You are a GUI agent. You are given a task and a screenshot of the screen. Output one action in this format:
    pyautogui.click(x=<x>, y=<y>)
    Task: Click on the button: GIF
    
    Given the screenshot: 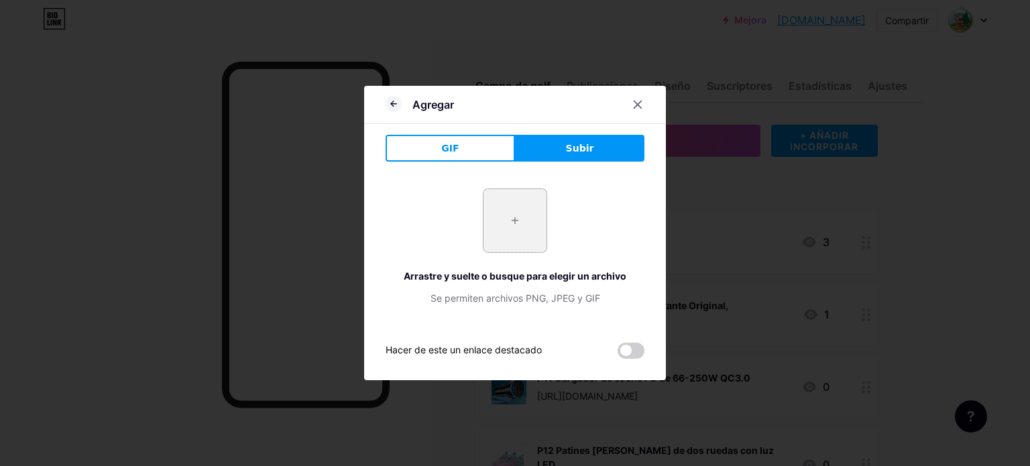 What is the action you would take?
    pyautogui.click(x=450, y=148)
    